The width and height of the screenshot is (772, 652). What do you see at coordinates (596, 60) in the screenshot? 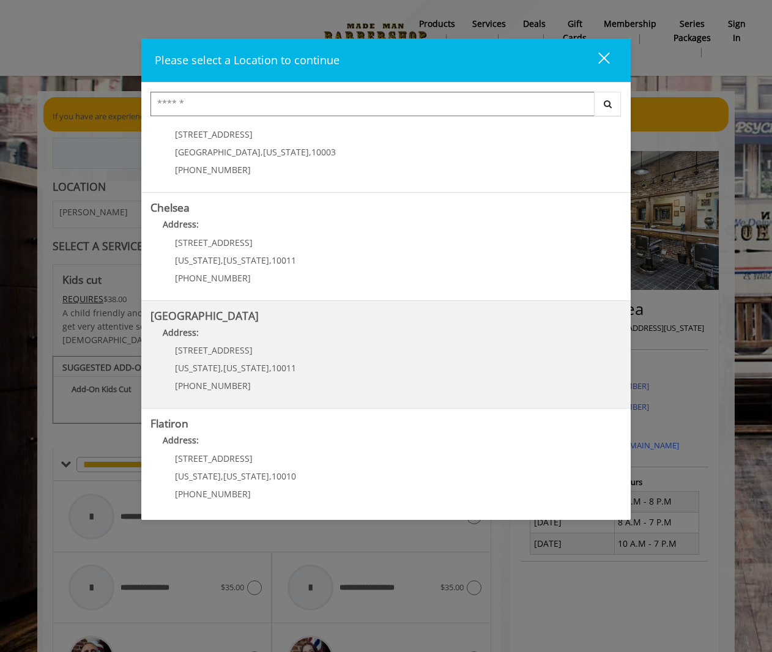
I see `button: close dialog` at bounding box center [596, 60].